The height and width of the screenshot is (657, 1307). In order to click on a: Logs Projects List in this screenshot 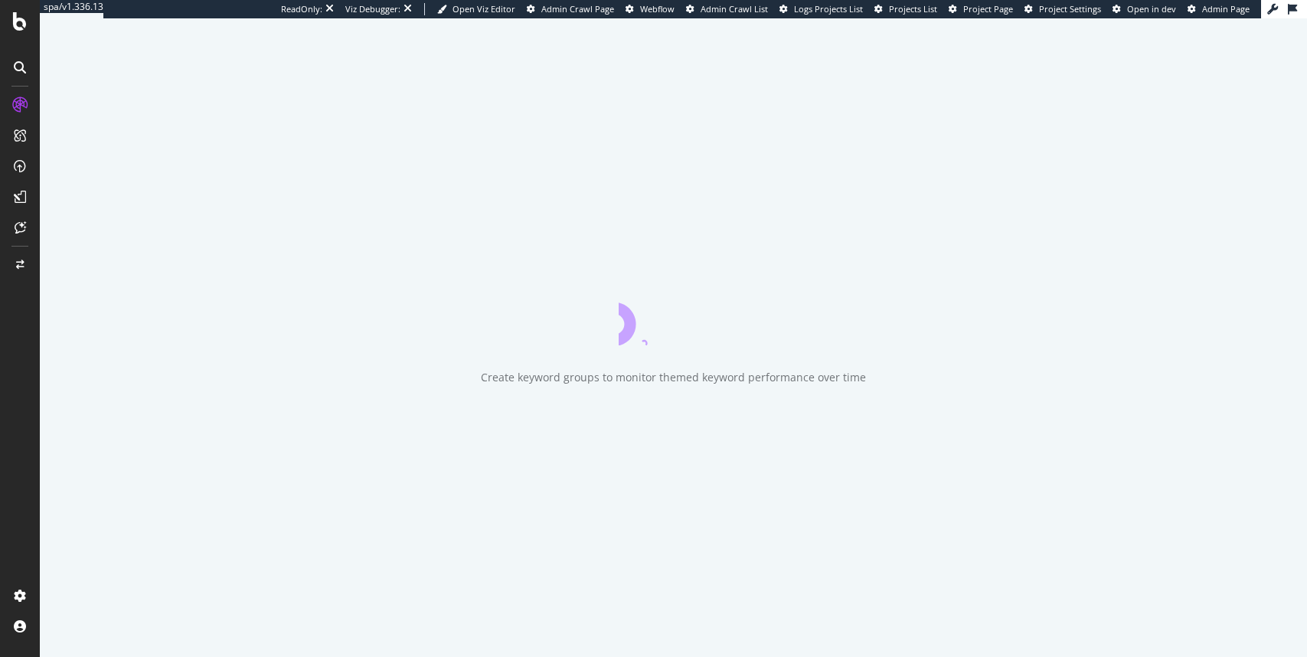, I will do `click(821, 9)`.